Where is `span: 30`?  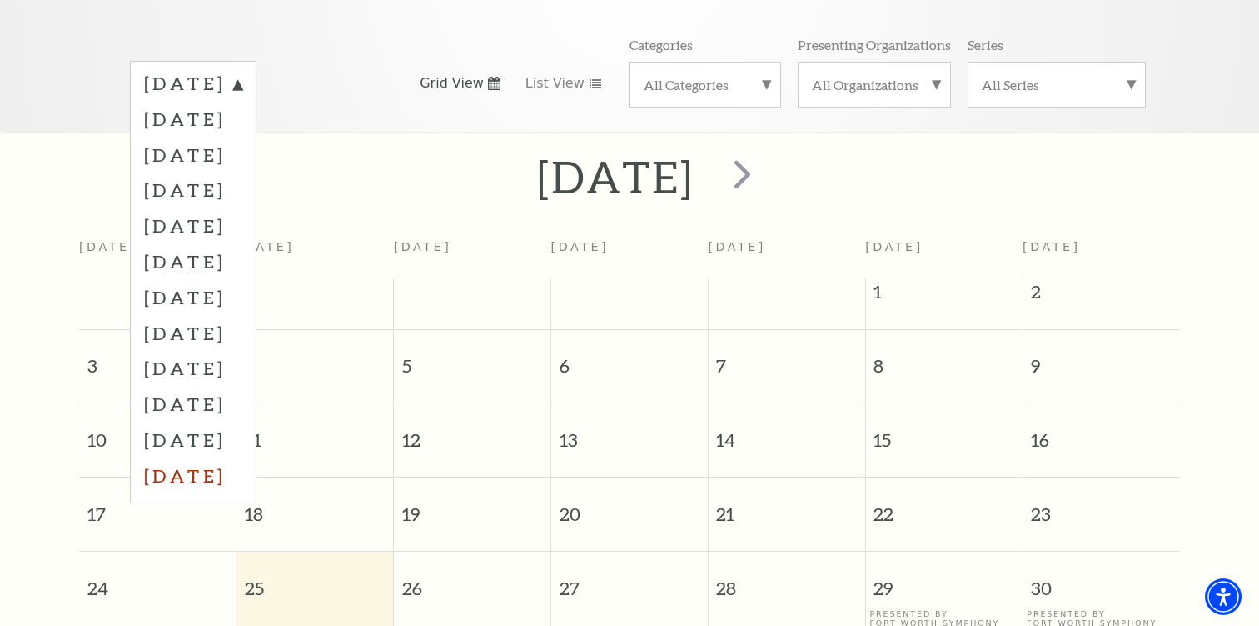
span: 30 is located at coordinates (1102, 580).